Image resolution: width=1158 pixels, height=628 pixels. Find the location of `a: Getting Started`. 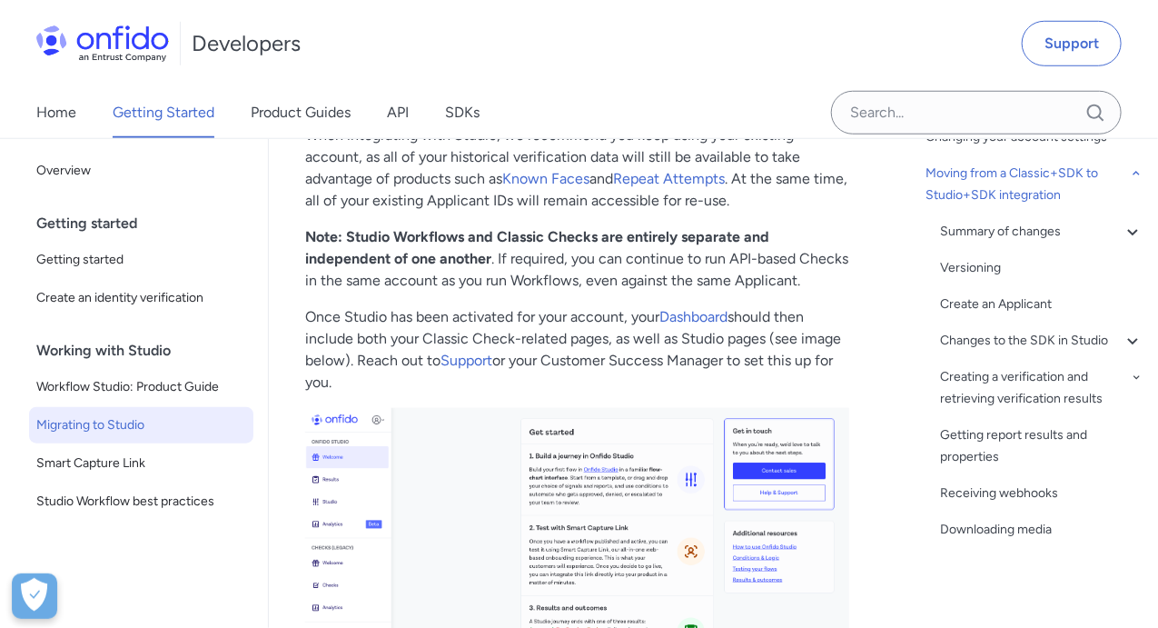

a: Getting Started is located at coordinates (163, 113).